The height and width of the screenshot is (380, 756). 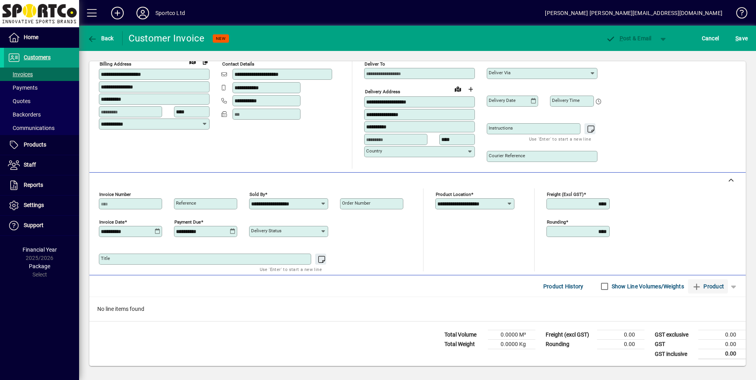 What do you see at coordinates (470, 89) in the screenshot?
I see `button: Choose address` at bounding box center [470, 89].